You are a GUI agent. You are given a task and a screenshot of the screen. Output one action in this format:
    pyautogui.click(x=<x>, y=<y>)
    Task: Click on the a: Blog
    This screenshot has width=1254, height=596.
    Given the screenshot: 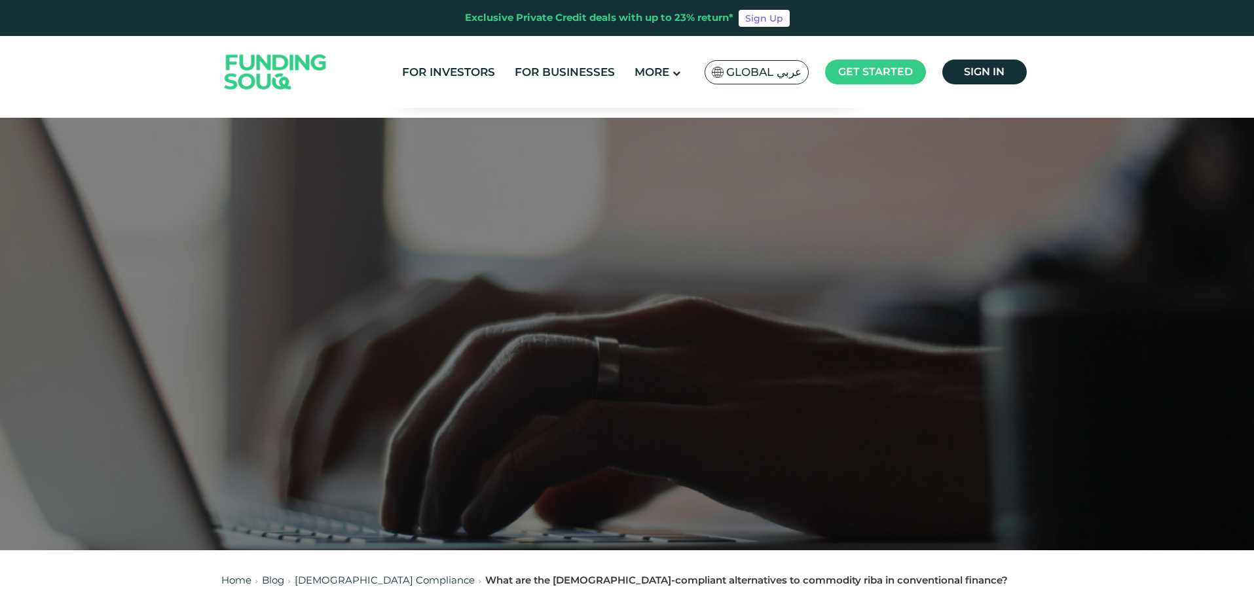 What is the action you would take?
    pyautogui.click(x=273, y=580)
    